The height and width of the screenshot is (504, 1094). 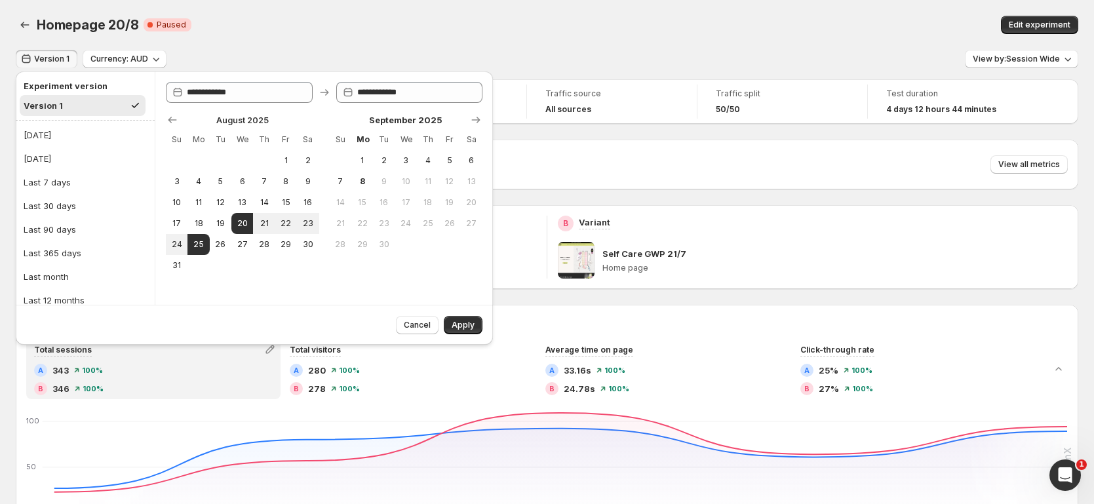 What do you see at coordinates (1016, 59) in the screenshot?
I see `span: View by: Session Wide` at bounding box center [1016, 59].